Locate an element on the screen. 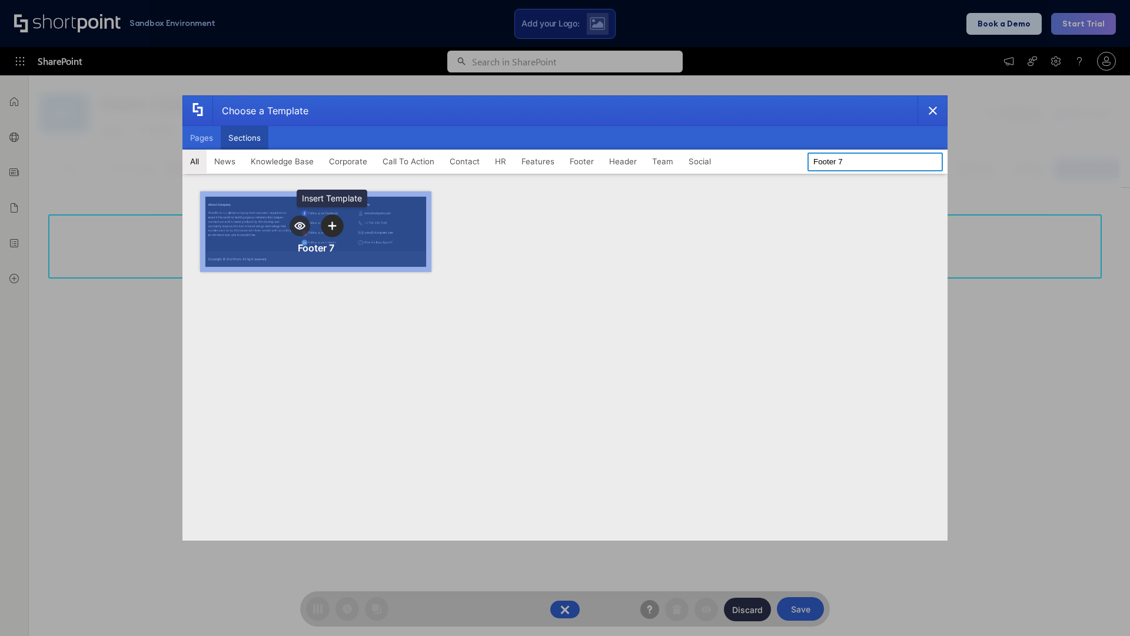 This screenshot has width=1130, height=636. button: Social is located at coordinates (700, 161).